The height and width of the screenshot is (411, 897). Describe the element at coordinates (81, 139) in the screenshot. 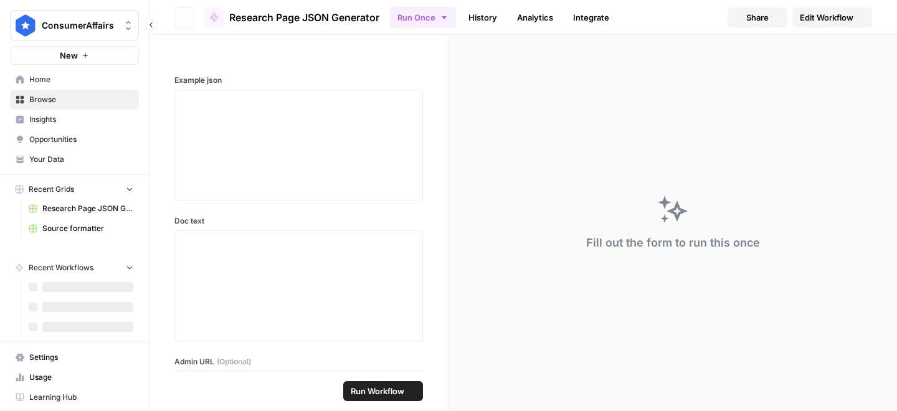

I see `span: Opportunities` at that location.